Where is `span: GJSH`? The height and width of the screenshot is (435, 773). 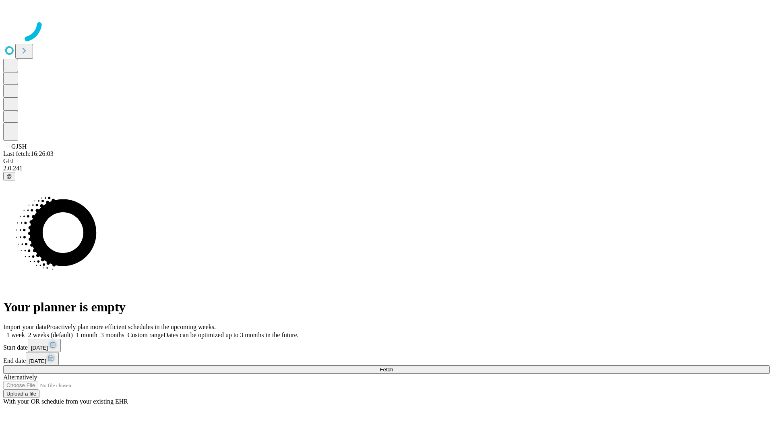
span: GJSH is located at coordinates (19, 146).